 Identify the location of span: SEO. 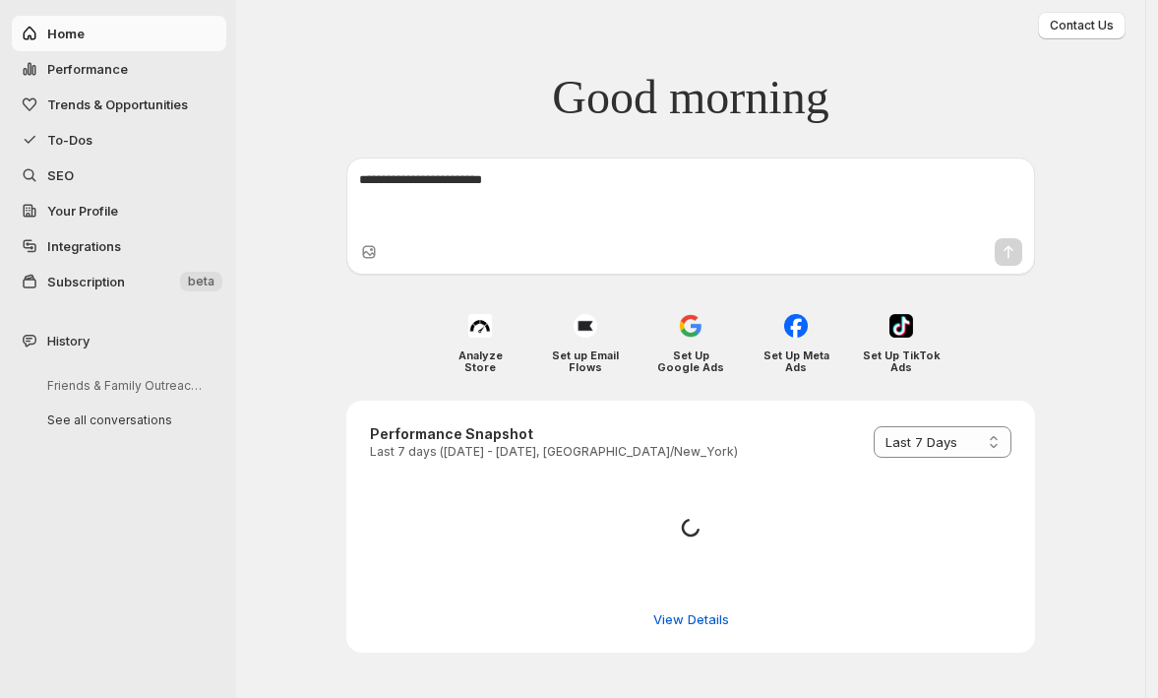
(60, 175).